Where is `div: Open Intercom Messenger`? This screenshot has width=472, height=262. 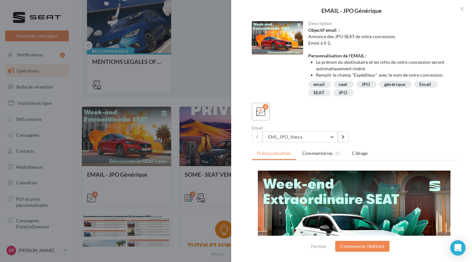 div: Open Intercom Messenger is located at coordinates (458, 248).